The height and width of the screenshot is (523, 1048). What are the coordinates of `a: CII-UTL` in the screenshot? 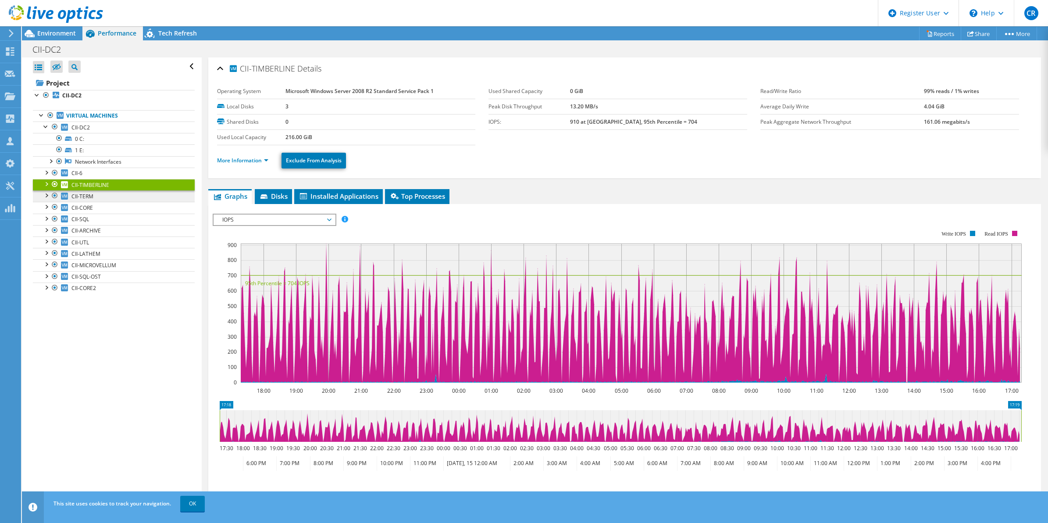 It's located at (114, 242).